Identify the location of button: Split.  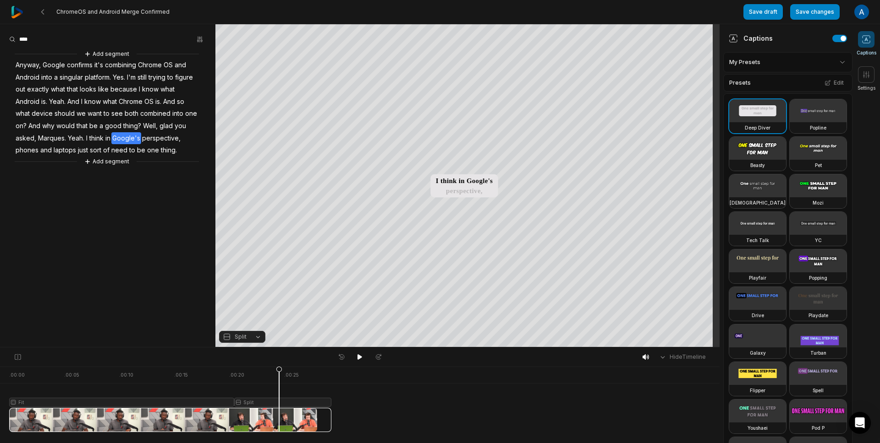
(242, 337).